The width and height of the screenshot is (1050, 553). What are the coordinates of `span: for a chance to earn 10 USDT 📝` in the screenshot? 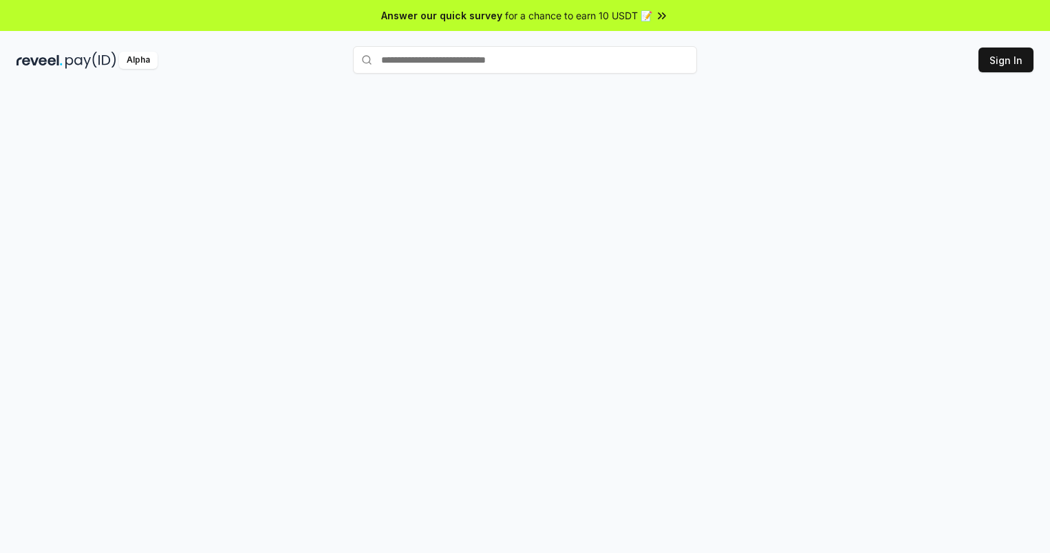 It's located at (579, 15).